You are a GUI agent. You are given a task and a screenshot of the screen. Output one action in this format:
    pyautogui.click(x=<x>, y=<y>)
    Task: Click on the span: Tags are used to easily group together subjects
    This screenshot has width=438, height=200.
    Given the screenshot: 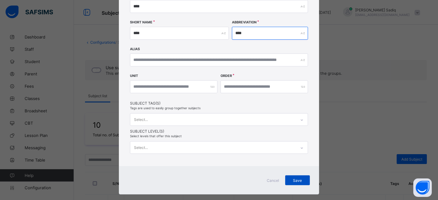 What is the action you would take?
    pyautogui.click(x=165, y=108)
    